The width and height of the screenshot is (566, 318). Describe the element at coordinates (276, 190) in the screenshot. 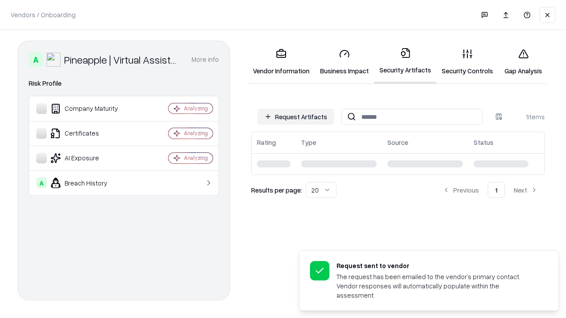

I see `p: Results per page:` at that location.